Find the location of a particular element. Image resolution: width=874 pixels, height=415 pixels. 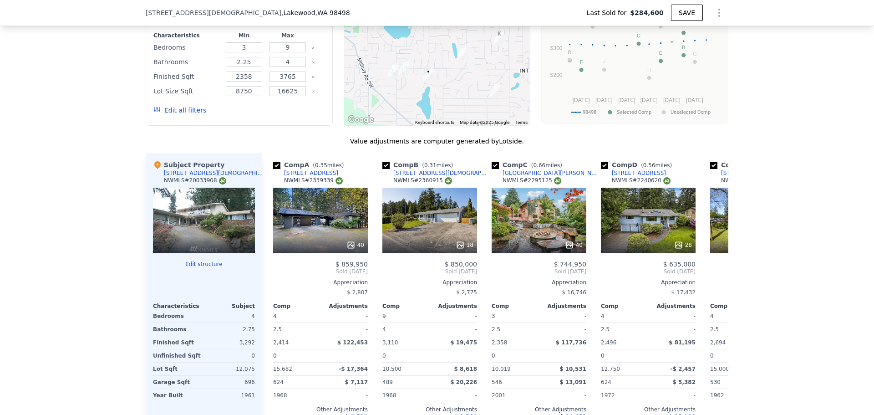

div: 1961 is located at coordinates (230, 395).